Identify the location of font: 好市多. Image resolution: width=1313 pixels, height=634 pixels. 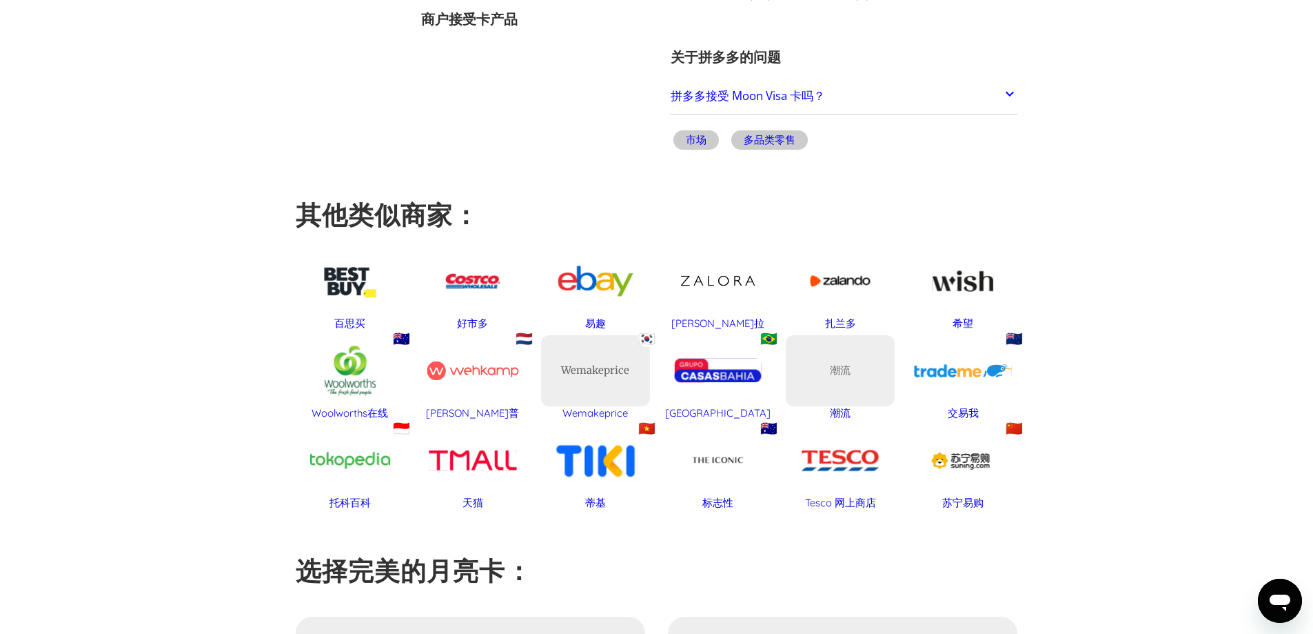
(472, 323).